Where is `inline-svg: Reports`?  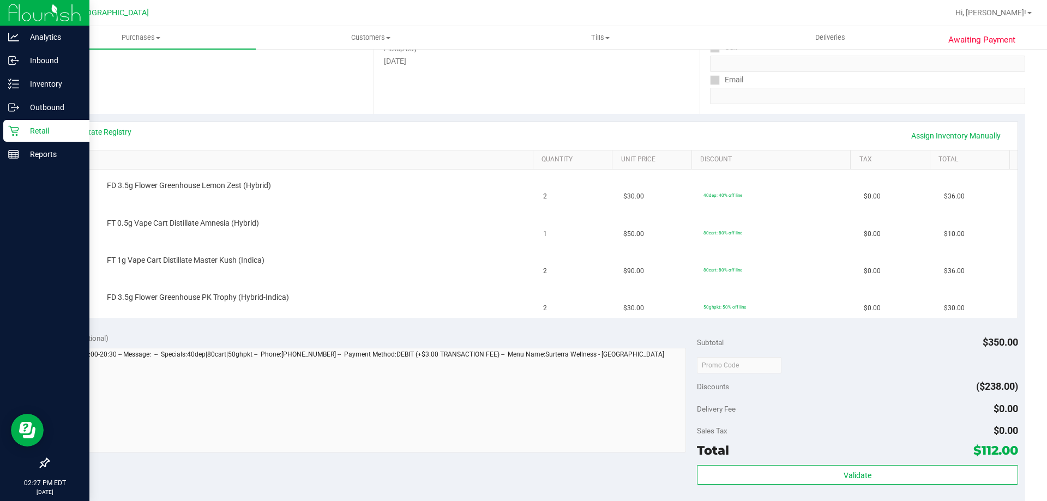
inline-svg: Reports is located at coordinates (14, 154).